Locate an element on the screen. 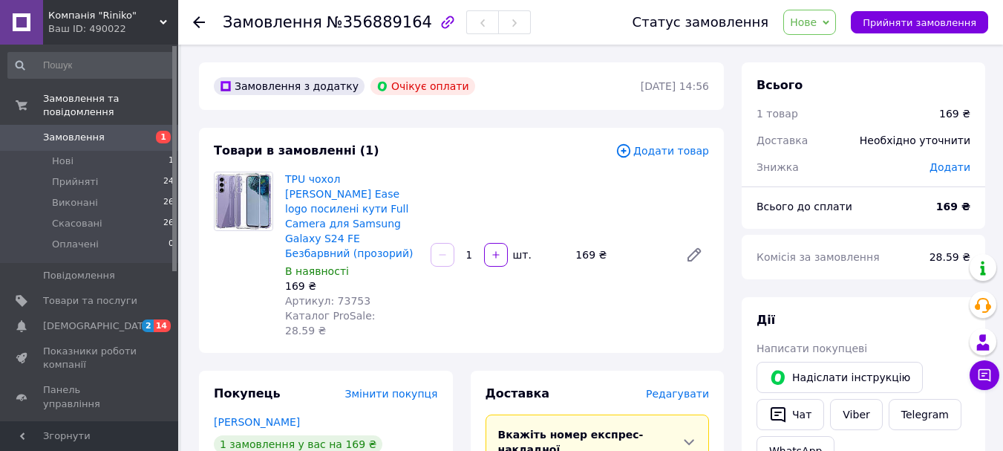 This screenshot has width=1003, height=451. a: Редагувати is located at coordinates (694, 255).